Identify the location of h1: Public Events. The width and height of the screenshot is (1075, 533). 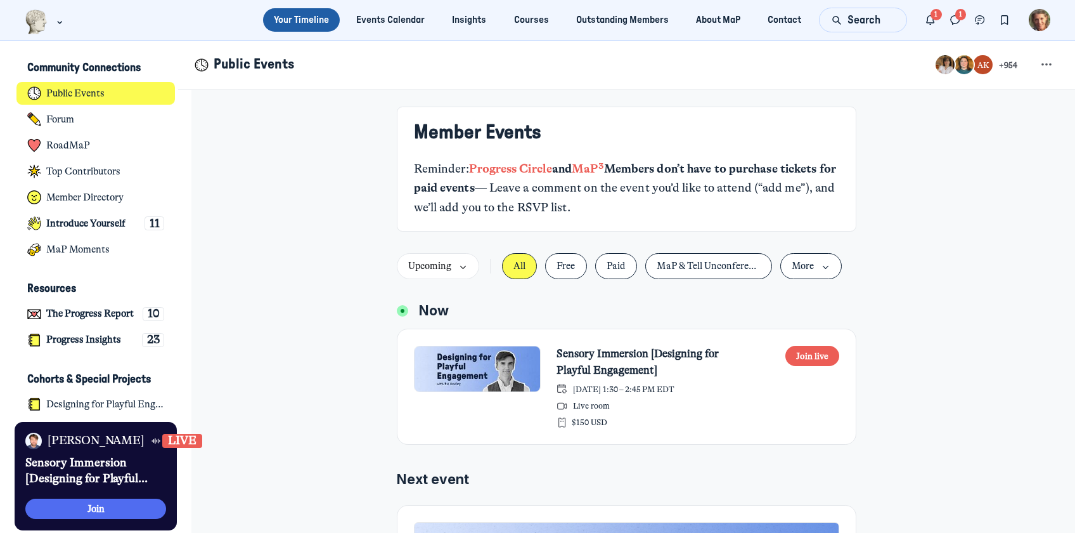
(254, 65).